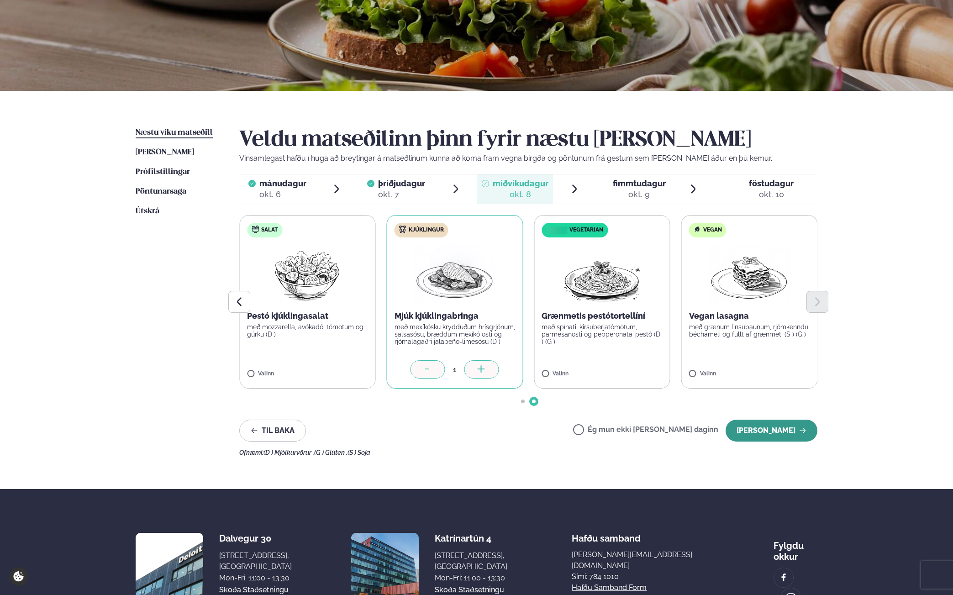 The image size is (953, 595). What do you see at coordinates (255, 229) in the screenshot?
I see `img: salad.svg` at bounding box center [255, 229].